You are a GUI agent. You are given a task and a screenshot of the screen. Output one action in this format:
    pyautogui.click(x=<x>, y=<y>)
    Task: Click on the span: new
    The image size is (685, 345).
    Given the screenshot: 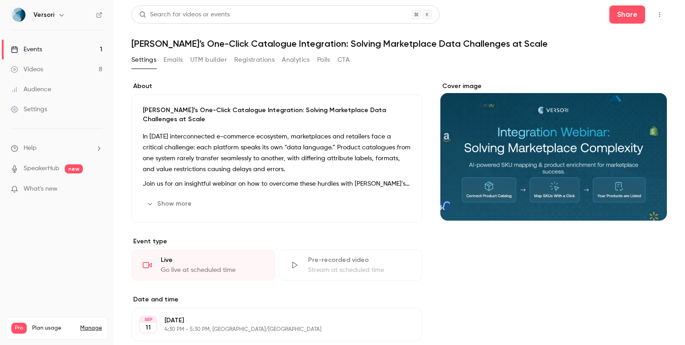 What is the action you would take?
    pyautogui.click(x=74, y=169)
    